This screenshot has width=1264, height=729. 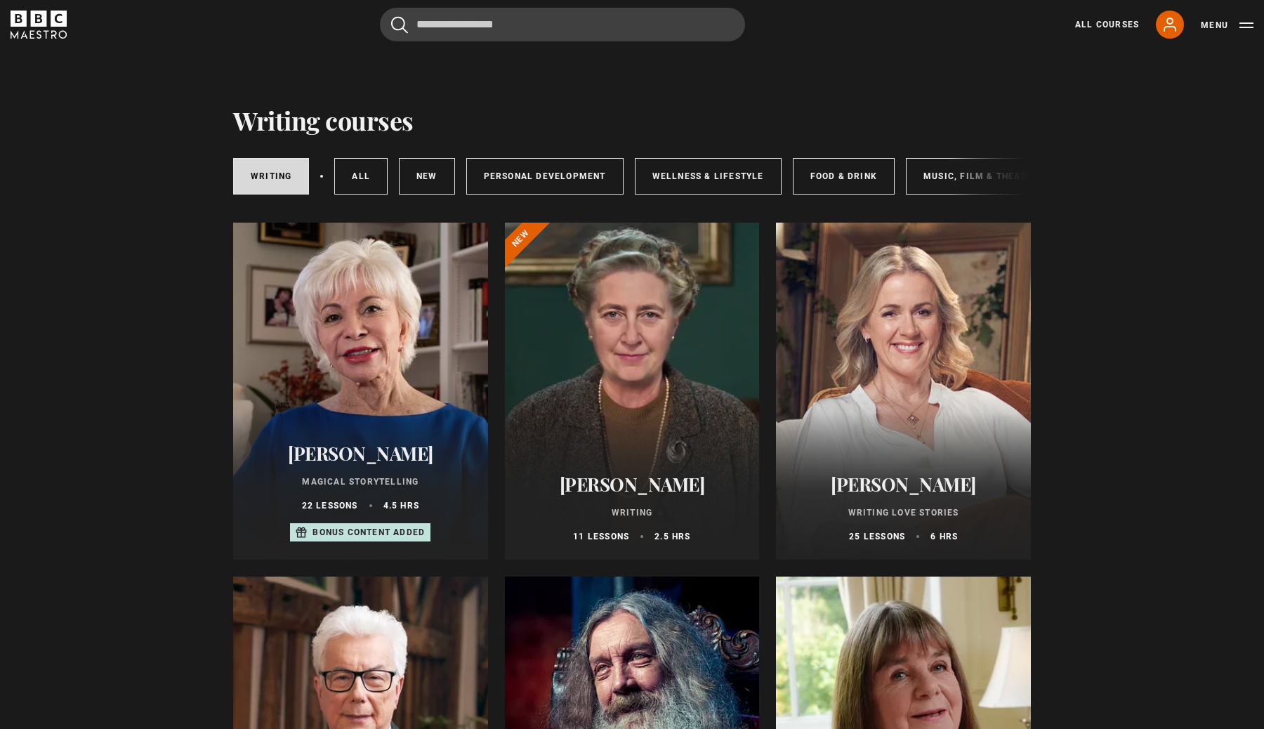 What do you see at coordinates (980, 176) in the screenshot?
I see `a: Music, Film & Theatre` at bounding box center [980, 176].